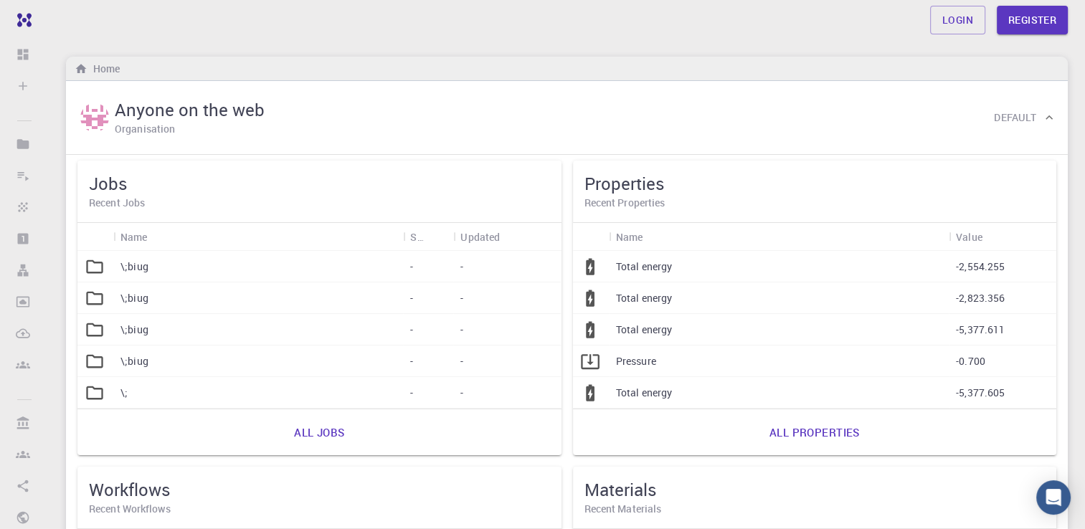 The width and height of the screenshot is (1085, 529). I want to click on h5: Workflows, so click(319, 490).